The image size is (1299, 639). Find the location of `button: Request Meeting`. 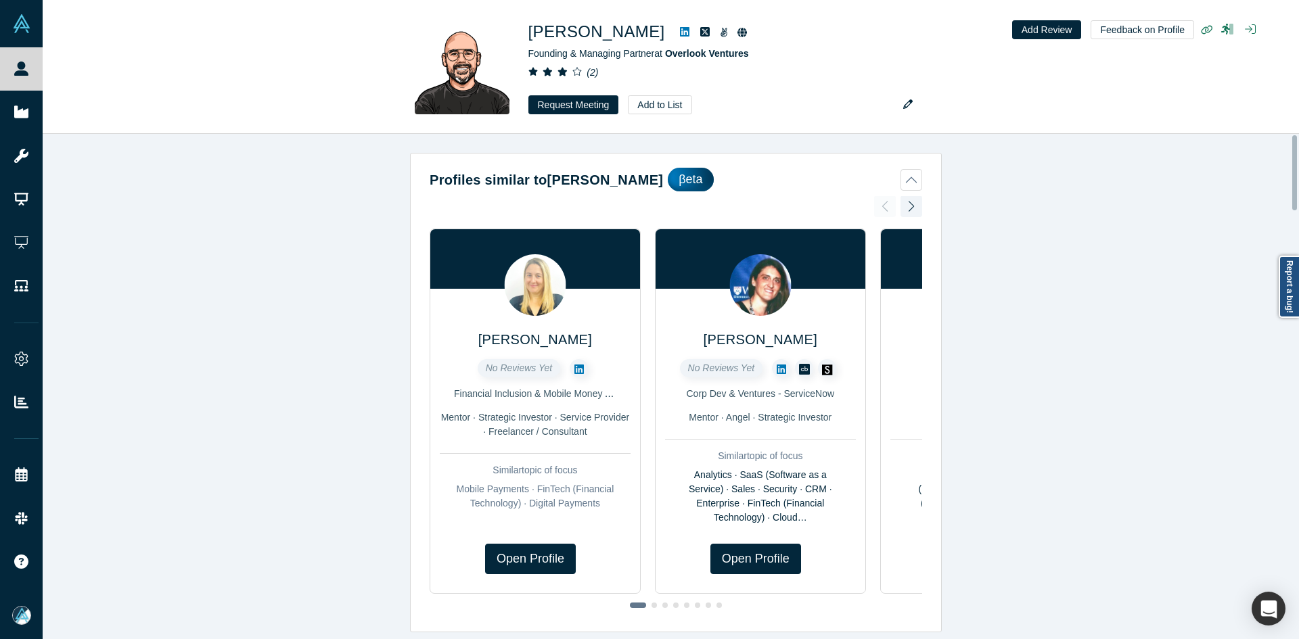

button: Request Meeting is located at coordinates (574, 105).